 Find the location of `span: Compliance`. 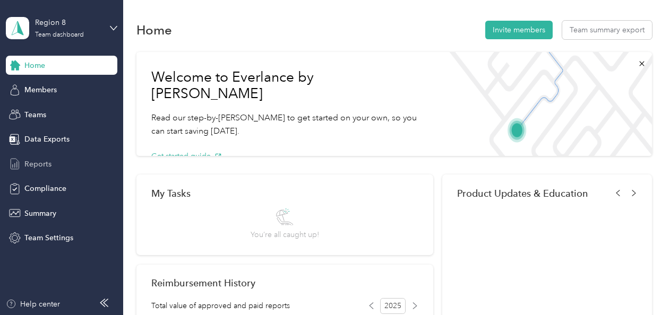

span: Compliance is located at coordinates (45, 189).